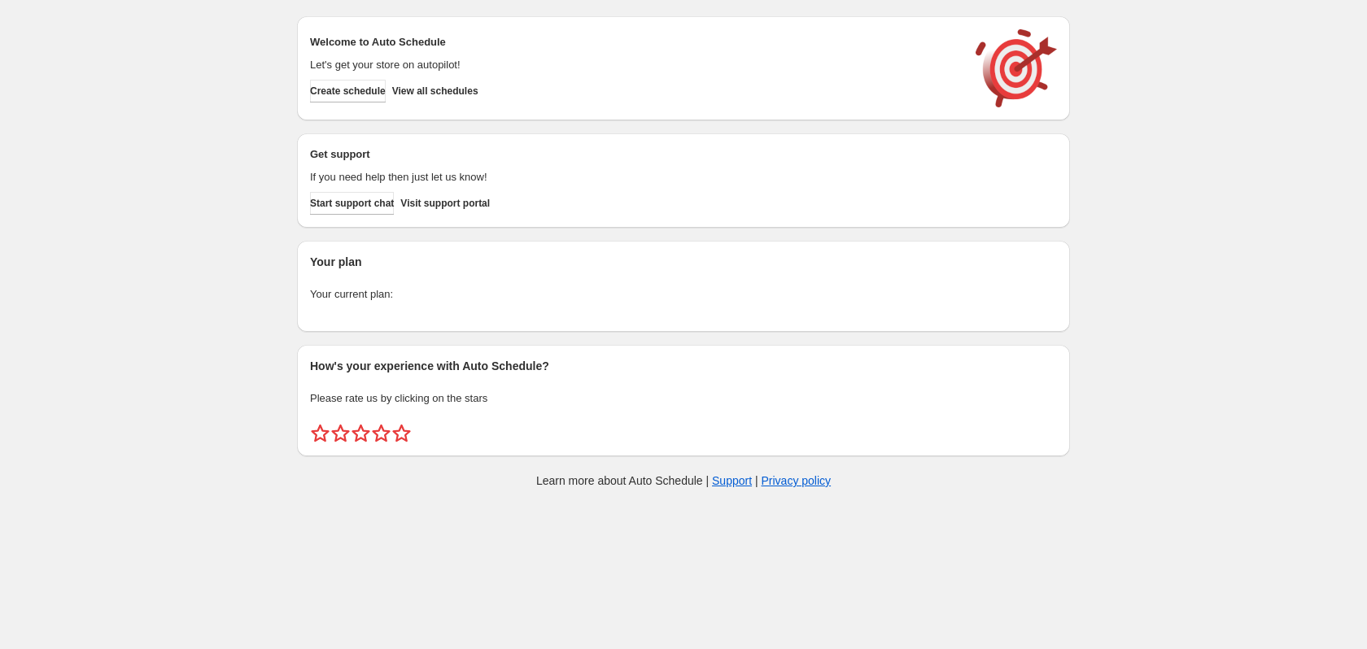 The image size is (1367, 649). Describe the element at coordinates (684, 262) in the screenshot. I see `h2: Your plan` at that location.